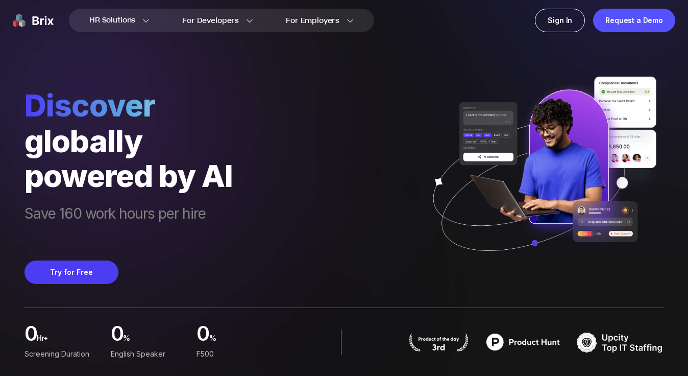 This screenshot has height=376, width=688. I want to click on div: powered by AI, so click(129, 176).